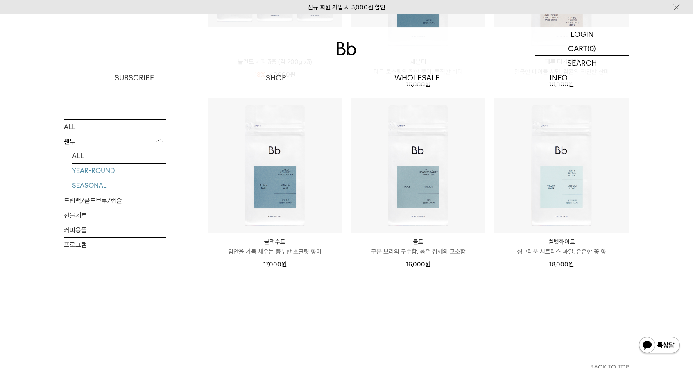 This screenshot has width=693, height=368. What do you see at coordinates (659, 346) in the screenshot?
I see `img: 카카오톡 채널 1:1 채팅 버튼` at bounding box center [659, 346].